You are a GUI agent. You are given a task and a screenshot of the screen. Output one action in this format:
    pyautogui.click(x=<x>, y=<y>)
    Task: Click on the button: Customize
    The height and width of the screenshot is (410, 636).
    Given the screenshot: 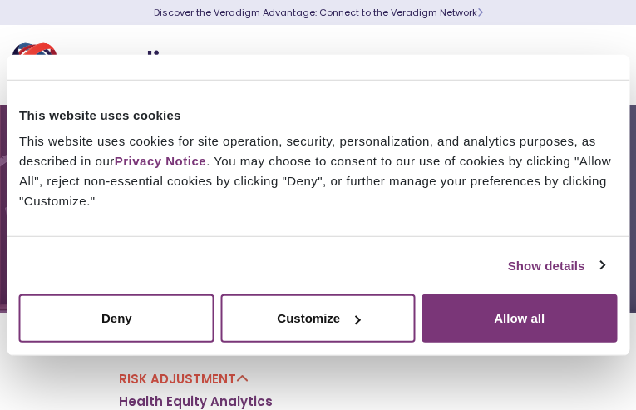 What is the action you would take?
    pyautogui.click(x=317, y=318)
    